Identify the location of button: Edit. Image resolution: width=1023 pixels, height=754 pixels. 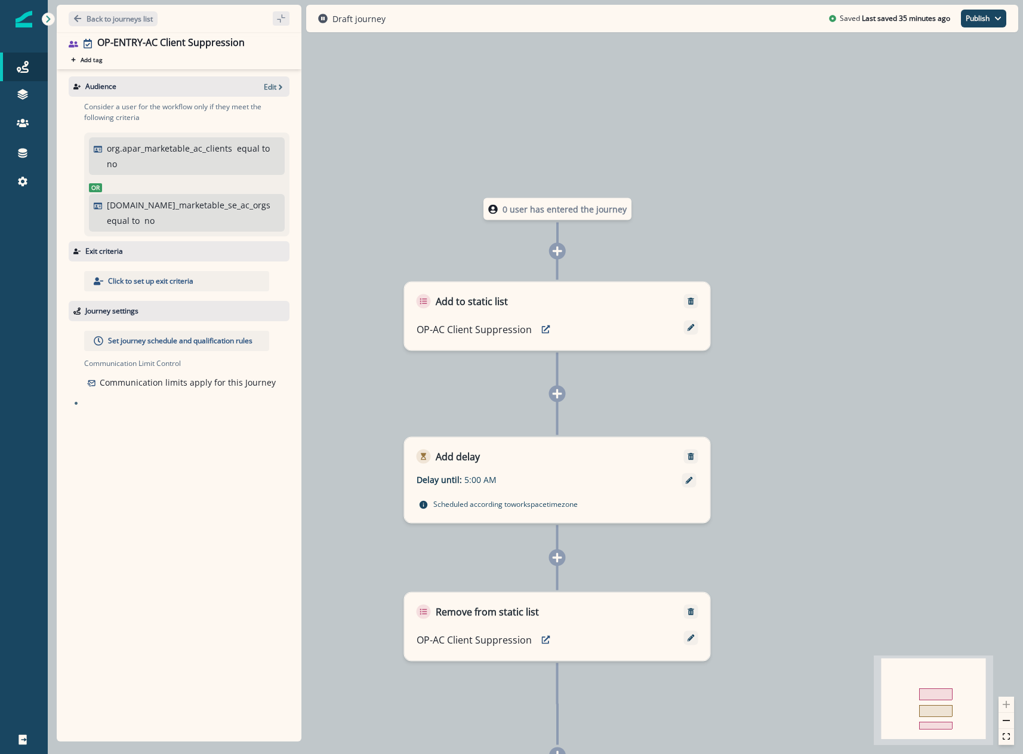
(274, 87).